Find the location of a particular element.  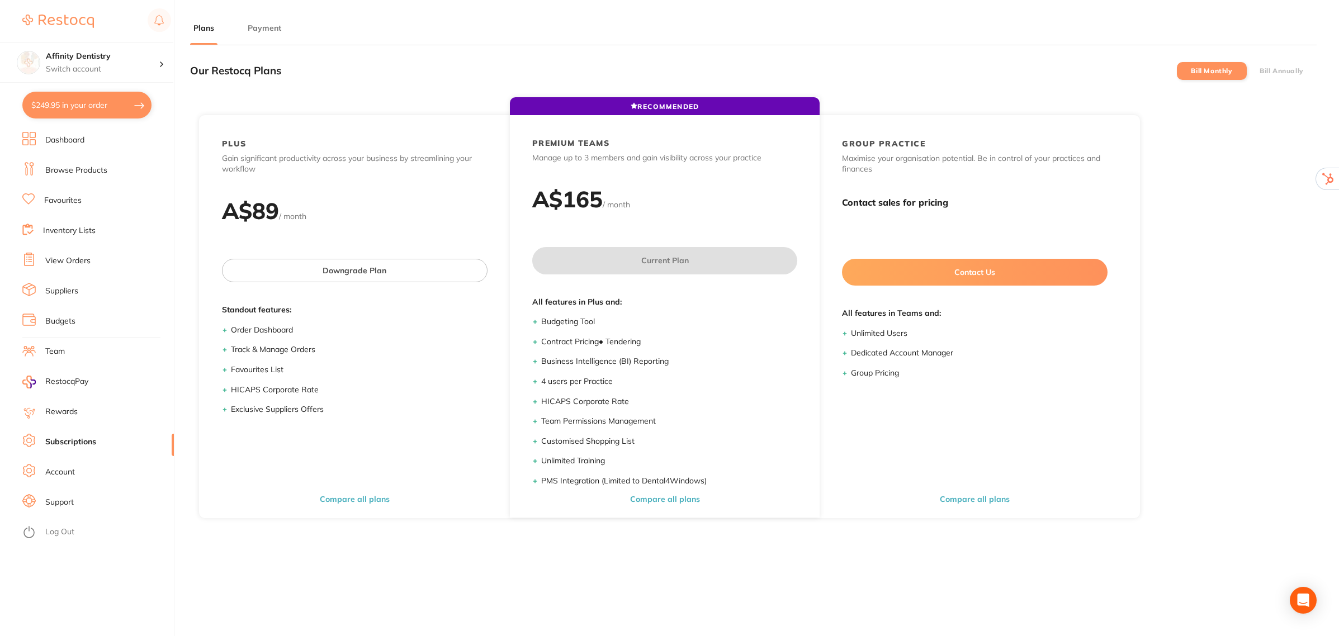

span: Standout features: is located at coordinates (354, 310).